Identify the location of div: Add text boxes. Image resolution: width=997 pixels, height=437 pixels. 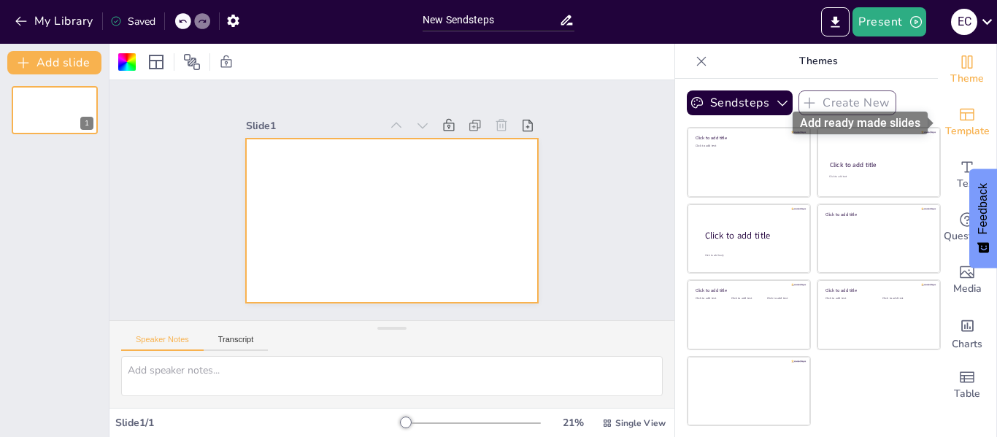
(967, 175).